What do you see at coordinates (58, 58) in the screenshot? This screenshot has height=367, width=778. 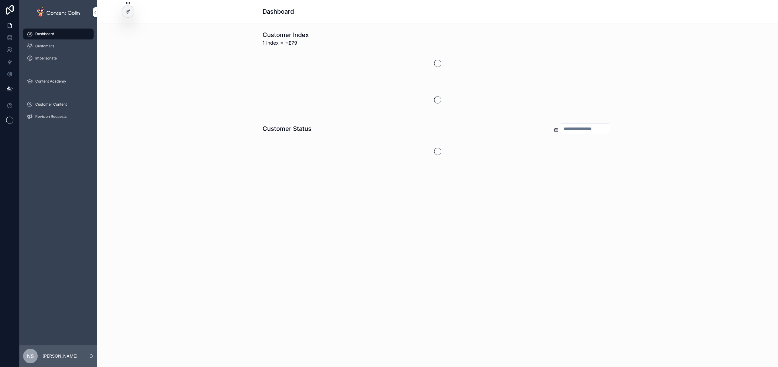 I see `a: Impersonate` at bounding box center [58, 58].